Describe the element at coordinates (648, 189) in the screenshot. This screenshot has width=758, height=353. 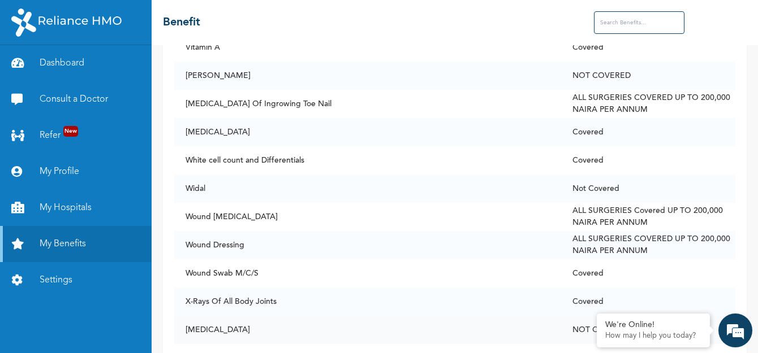
I see `td: Not Covered` at that location.